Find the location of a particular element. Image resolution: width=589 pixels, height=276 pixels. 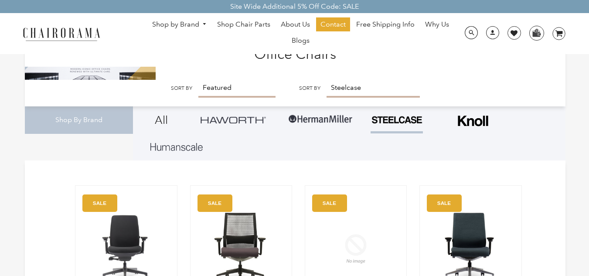

span: Shop Chair Parts is located at coordinates (244, 24).